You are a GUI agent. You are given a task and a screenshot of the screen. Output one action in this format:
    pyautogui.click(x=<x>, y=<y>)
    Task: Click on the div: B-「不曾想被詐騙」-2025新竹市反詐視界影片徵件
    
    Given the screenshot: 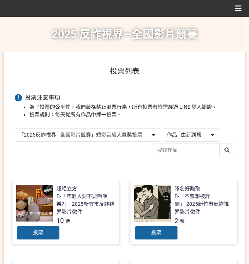 What is the action you would take?
    pyautogui.click(x=204, y=204)
    